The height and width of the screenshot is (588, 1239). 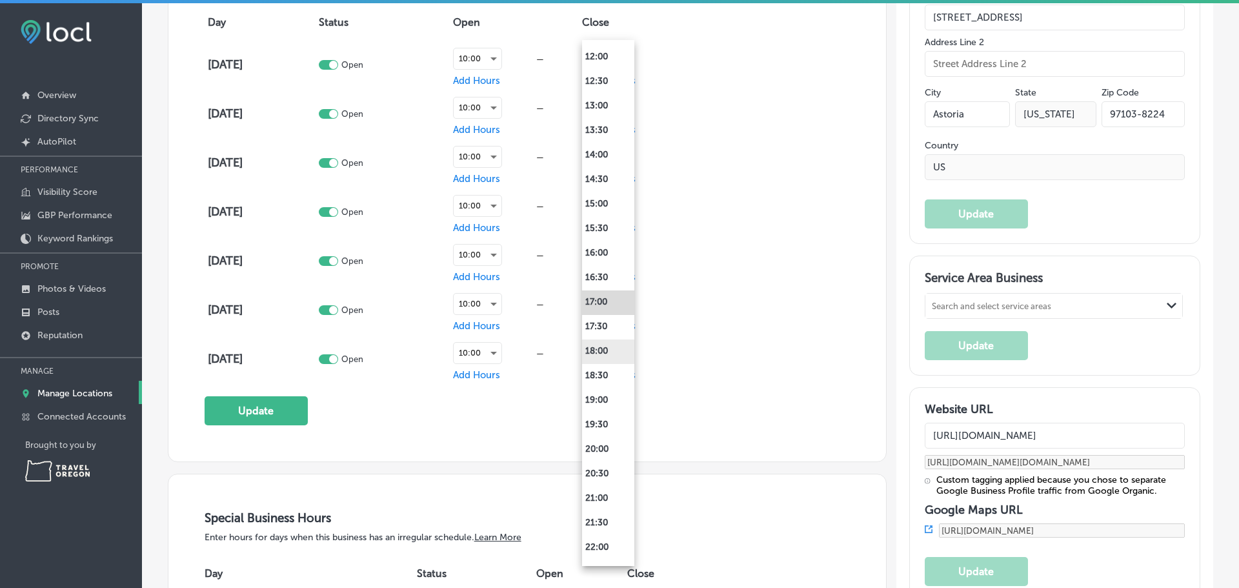 I want to click on p: Posts, so click(x=48, y=312).